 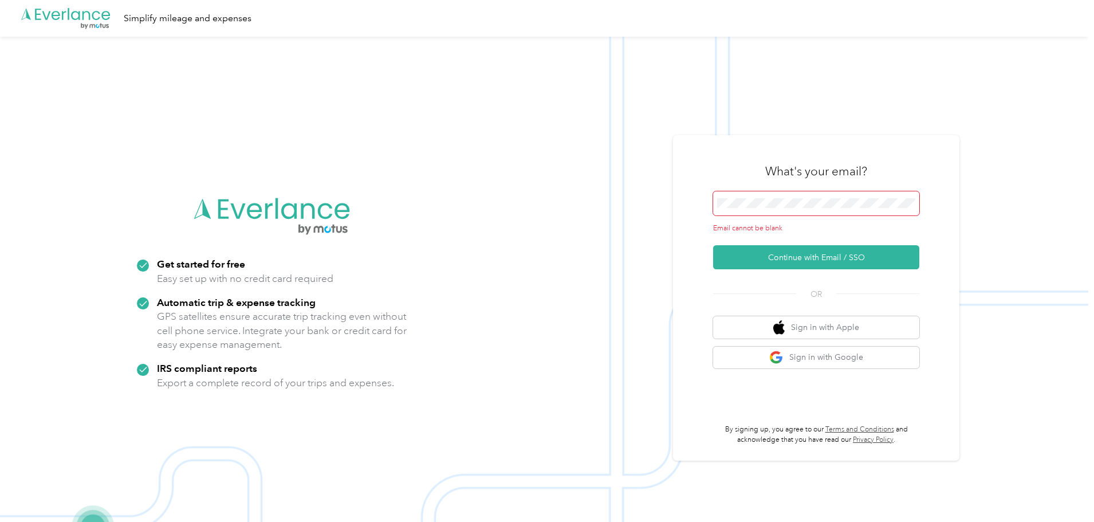 I want to click on div: Simplify mileage and expenses, so click(x=187, y=18).